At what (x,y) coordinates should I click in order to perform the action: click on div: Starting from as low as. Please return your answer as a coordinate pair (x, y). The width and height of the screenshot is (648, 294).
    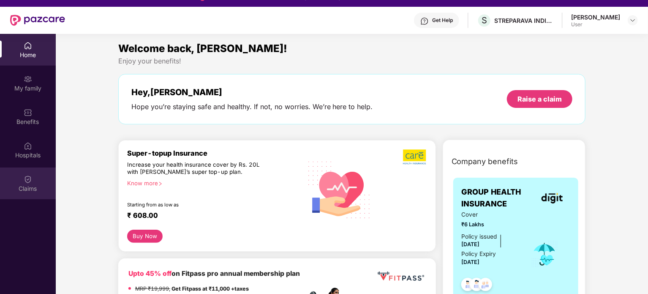
    Looking at the image, I should click on (196, 204).